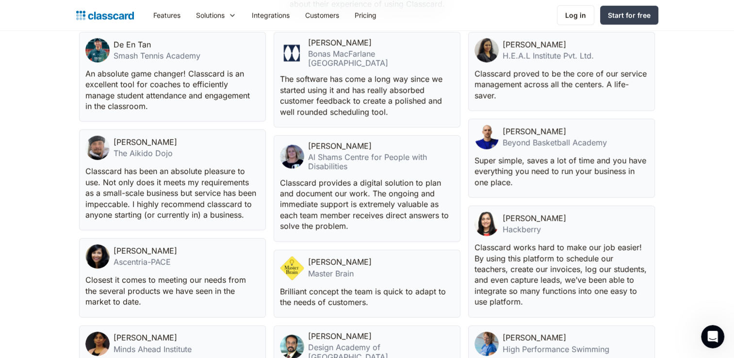 The height and width of the screenshot is (358, 734). What do you see at coordinates (561, 171) in the screenshot?
I see `p: Super simple, saves a lot of time and you have everything you need to run your business in one pl...` at bounding box center [561, 171].